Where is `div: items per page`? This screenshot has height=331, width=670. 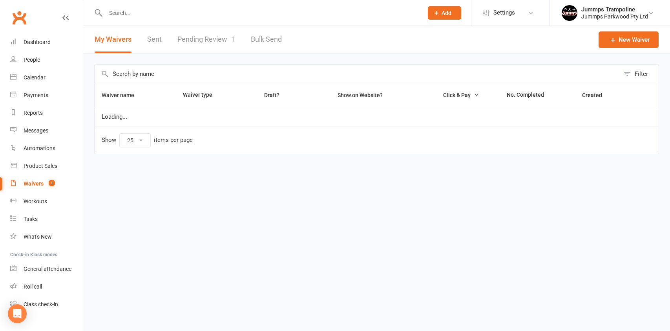
div: items per page is located at coordinates (173, 140).